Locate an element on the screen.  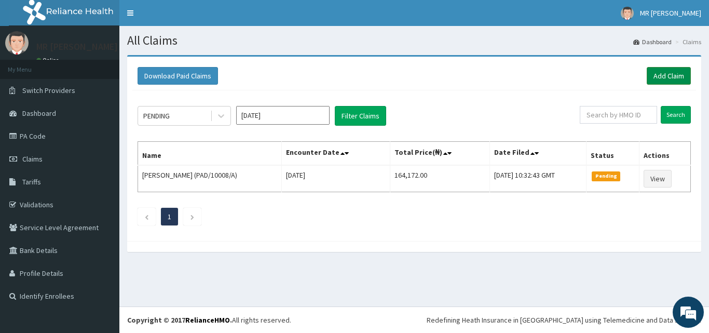
a: Next page is located at coordinates (192, 216).